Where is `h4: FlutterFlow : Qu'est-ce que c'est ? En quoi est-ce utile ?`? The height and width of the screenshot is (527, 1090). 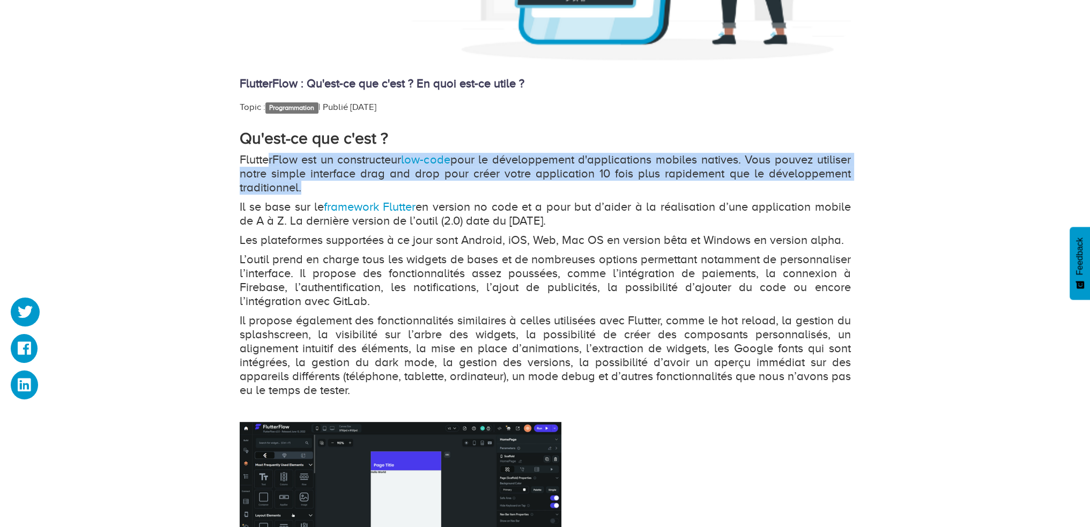
h4: FlutterFlow : Qu'est-ce que c'est ? En quoi est-ce utile ? is located at coordinates (545, 84).